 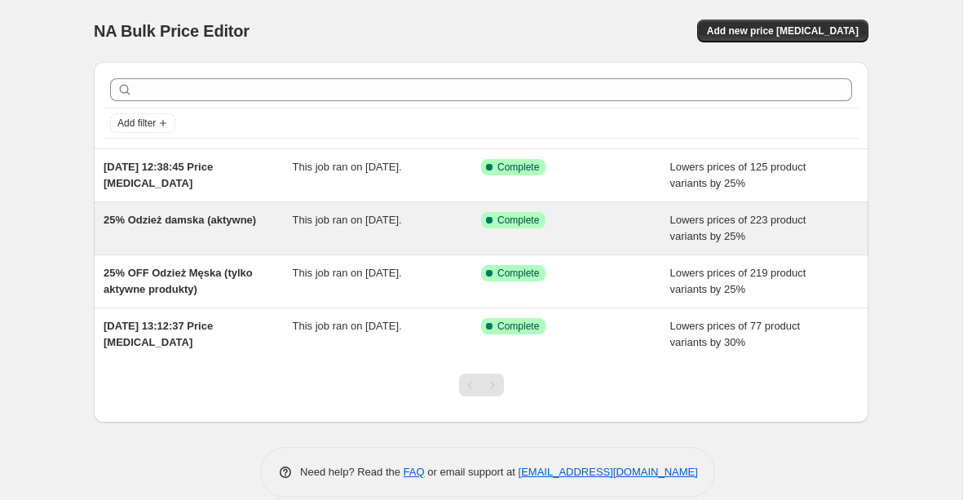 I want to click on span: Lowers prices of 223 product variants by 25%, so click(x=738, y=227).